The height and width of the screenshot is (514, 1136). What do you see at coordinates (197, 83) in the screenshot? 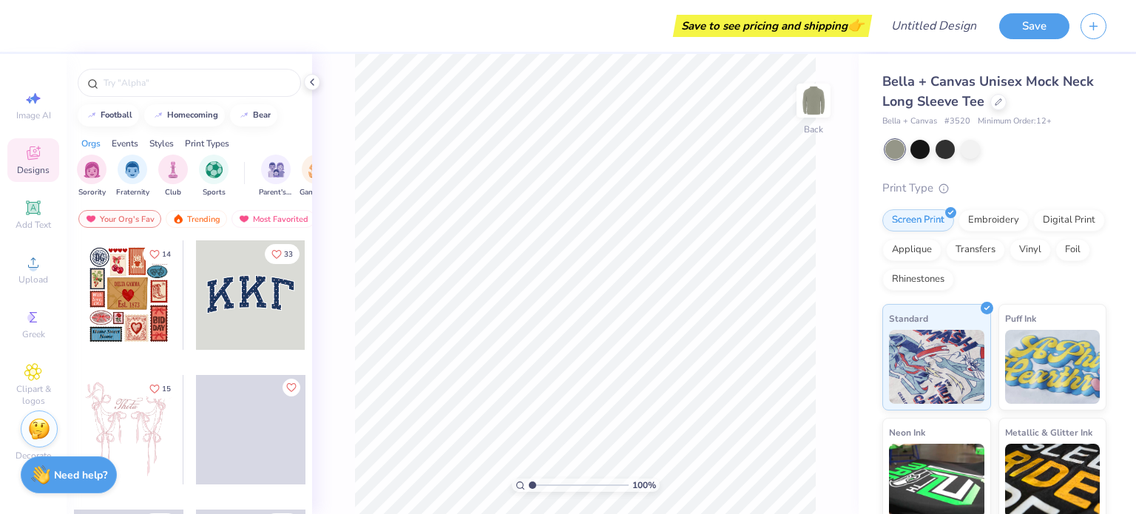
I see `input: Try "Alpha"` at bounding box center [197, 83].